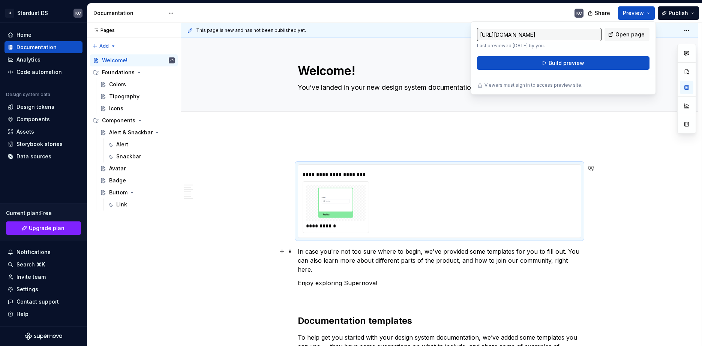 This screenshot has height=346, width=702. What do you see at coordinates (44, 60) in the screenshot?
I see `a: Analytics` at bounding box center [44, 60].